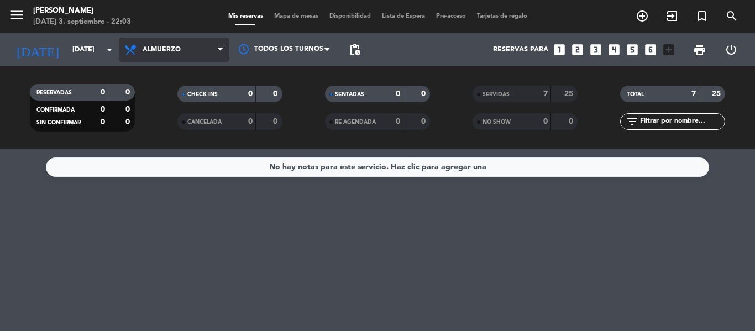 The image size is (755, 331). Describe the element at coordinates (245, 16) in the screenshot. I see `span: Mis reservas` at that location.